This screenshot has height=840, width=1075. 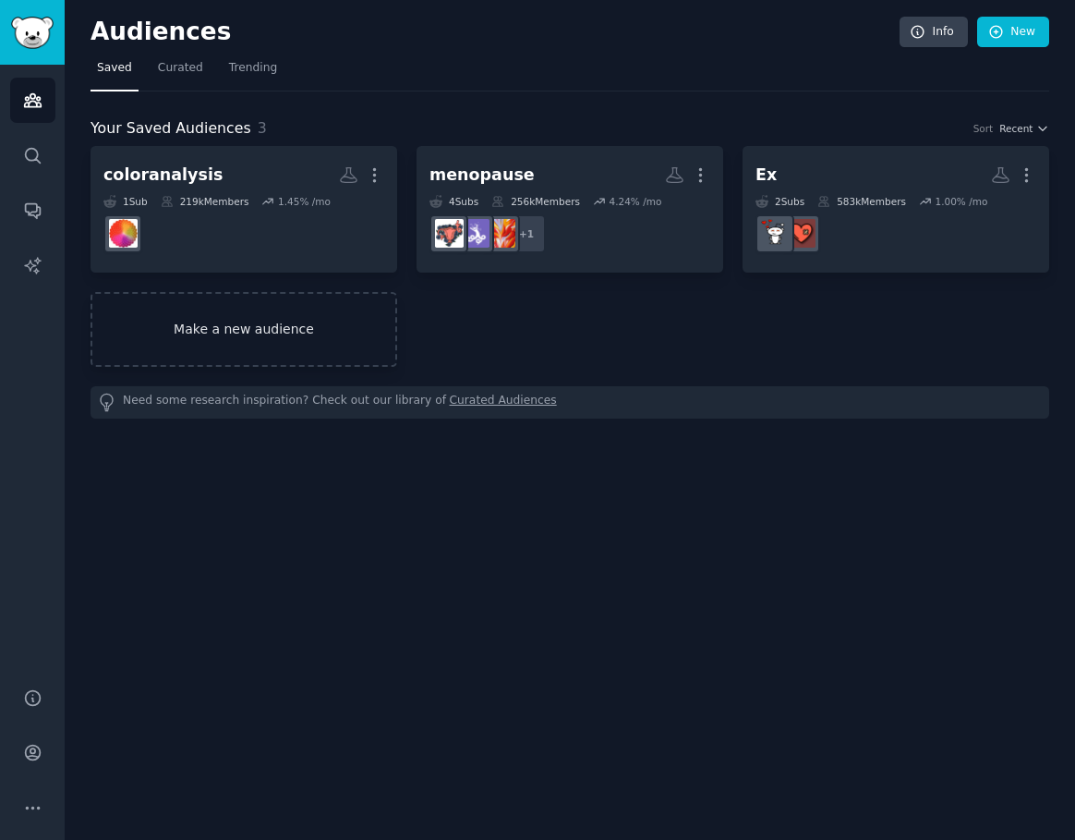 What do you see at coordinates (984, 128) in the screenshot?
I see `div: Sort` at bounding box center [984, 128].